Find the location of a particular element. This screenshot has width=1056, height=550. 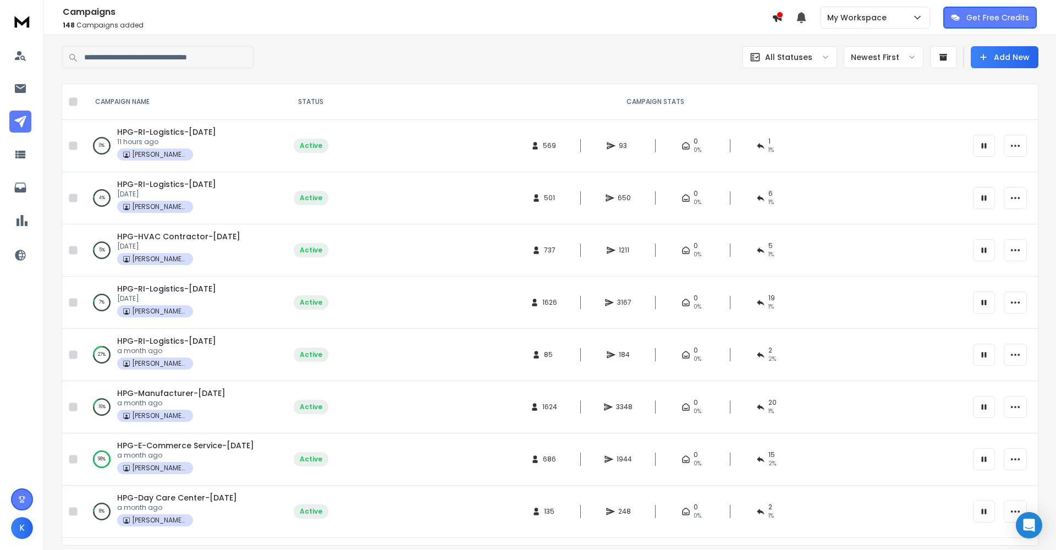

span: 686 is located at coordinates (550, 459).